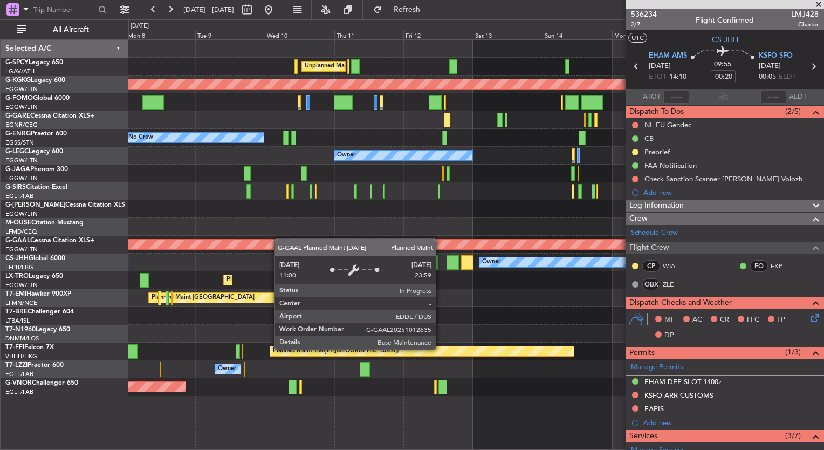  I want to click on div: Sat 13, so click(508, 35).